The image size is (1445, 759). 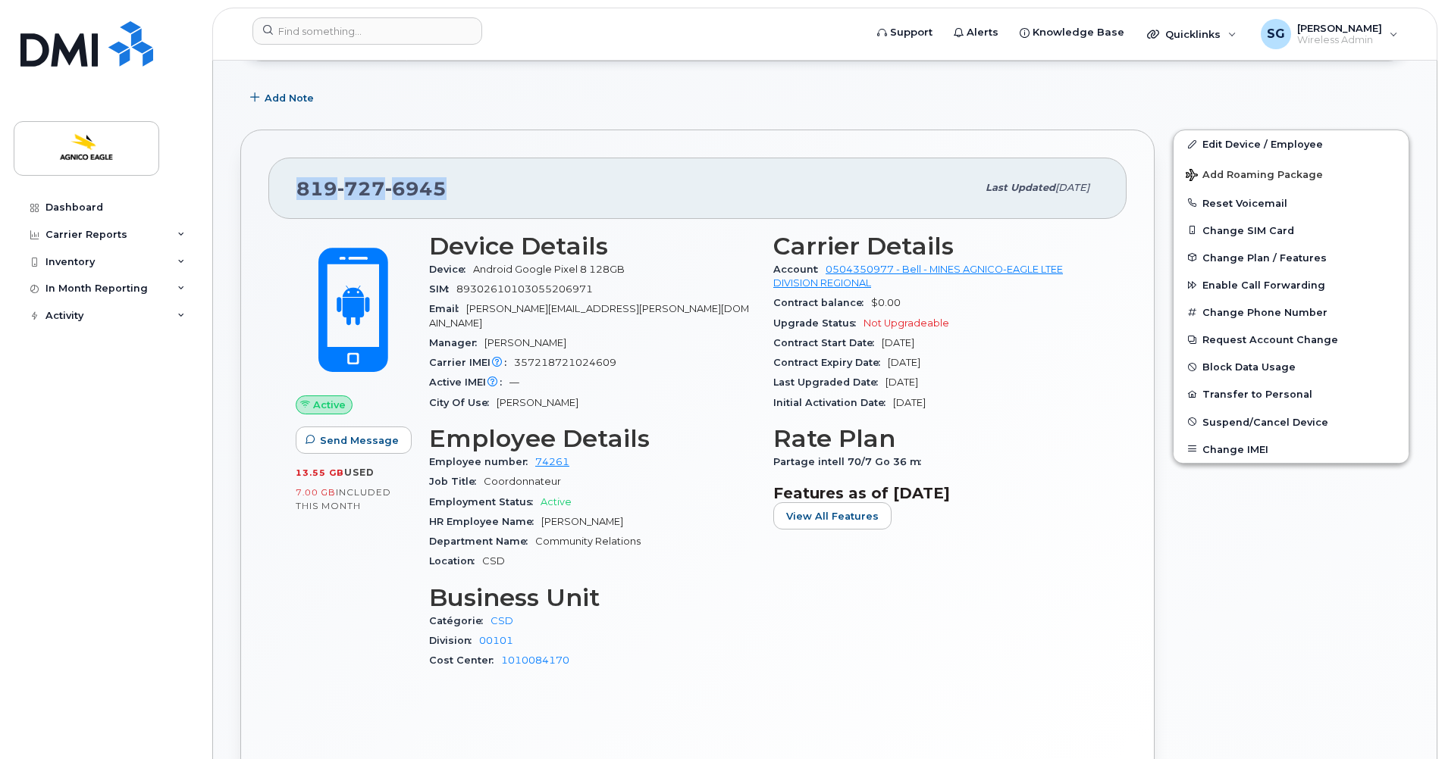 What do you see at coordinates (535, 660) in the screenshot?
I see `a: 1010084170` at bounding box center [535, 660].